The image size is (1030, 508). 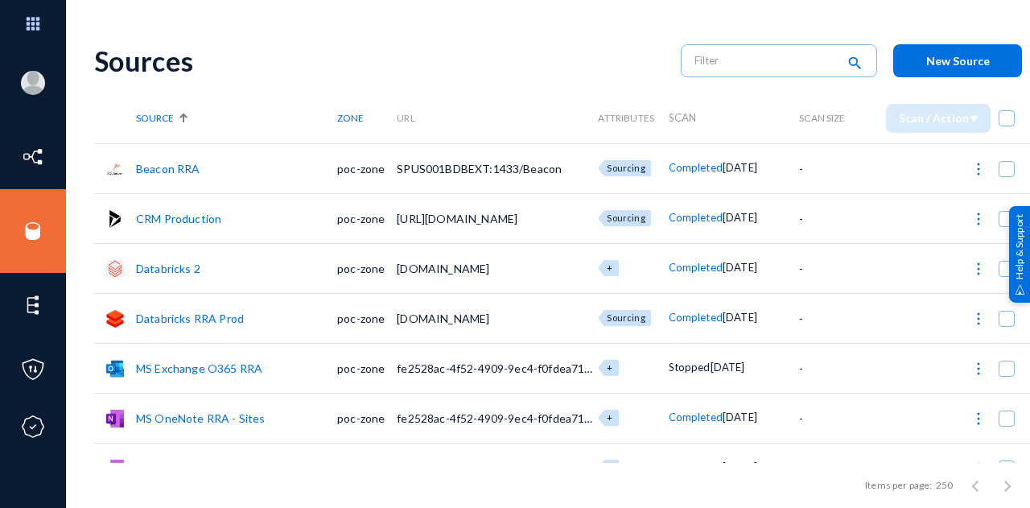 What do you see at coordinates (821, 117) in the screenshot?
I see `span: Scan Size` at bounding box center [821, 117].